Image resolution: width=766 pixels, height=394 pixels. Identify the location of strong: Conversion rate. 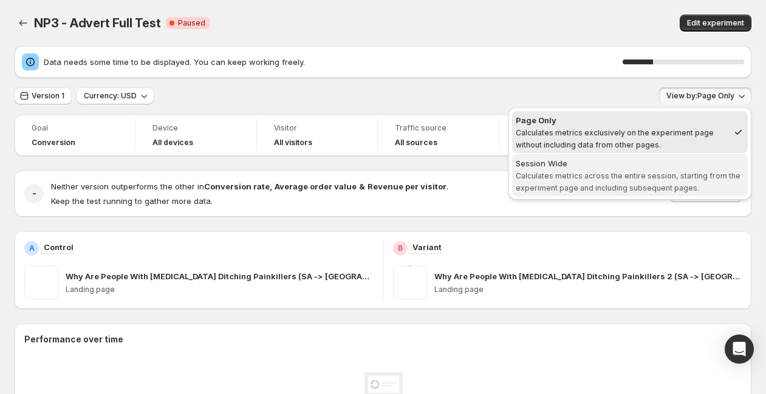
(237, 187).